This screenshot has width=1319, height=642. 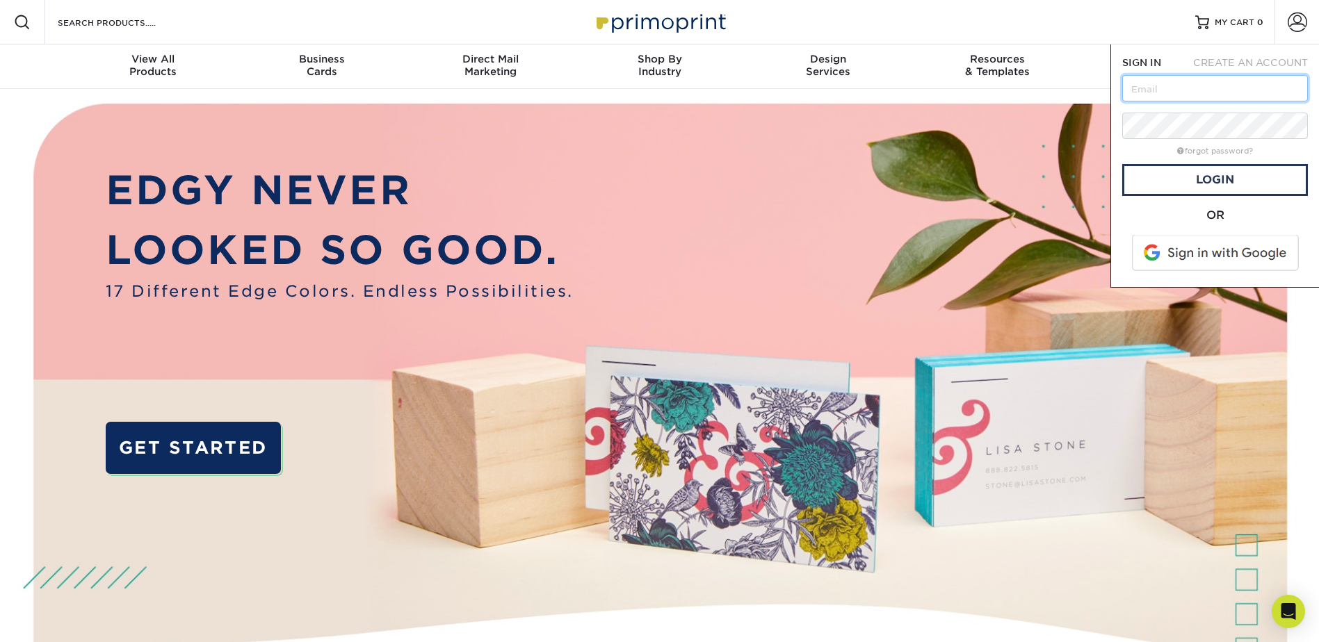 I want to click on p: EDGY NEVER, so click(x=339, y=190).